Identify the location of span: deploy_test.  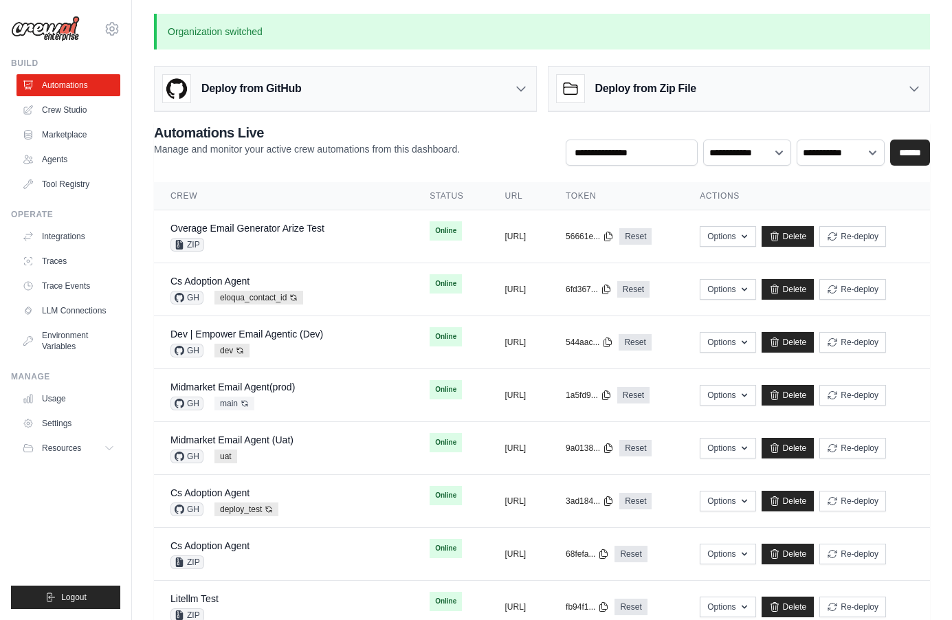
(246, 509).